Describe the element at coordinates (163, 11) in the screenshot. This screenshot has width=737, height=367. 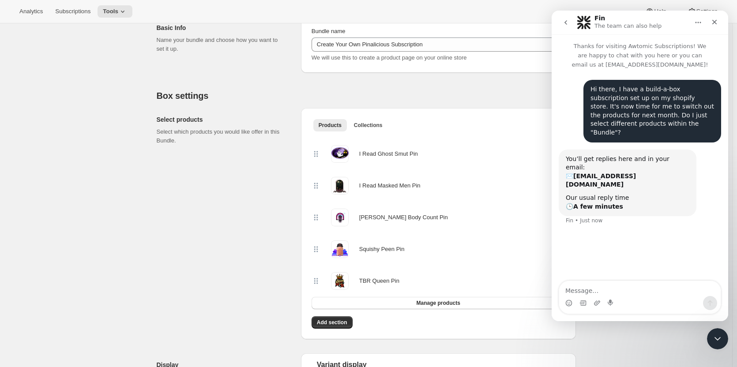
I see `div: Close` at that location.